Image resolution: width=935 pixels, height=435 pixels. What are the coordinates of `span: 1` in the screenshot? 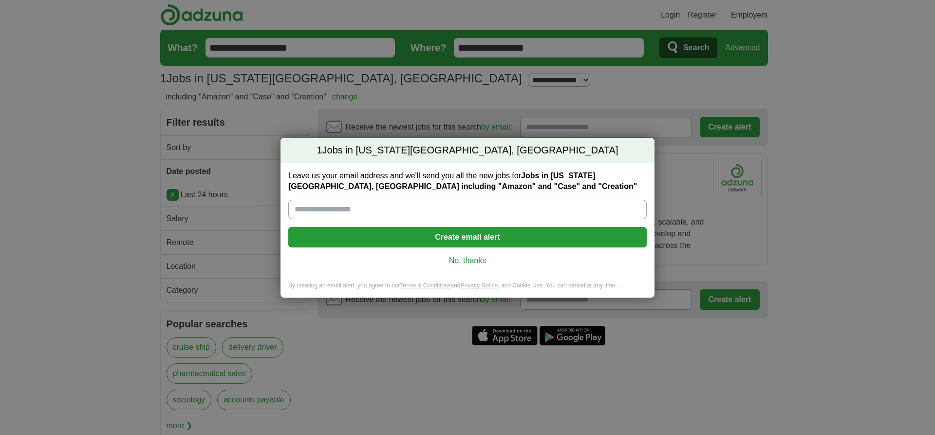 It's located at (319, 151).